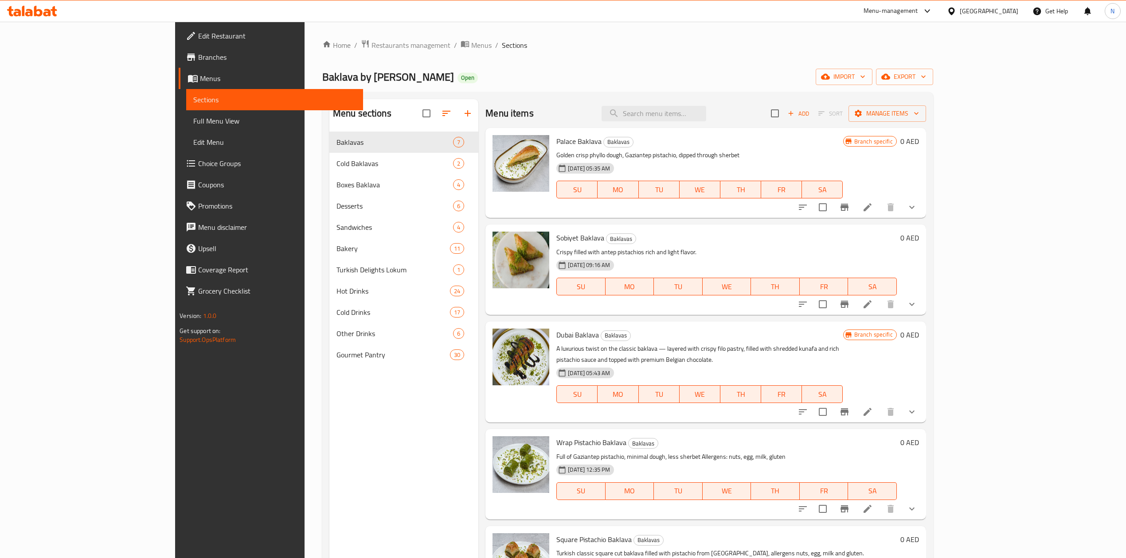  I want to click on span: Desserts, so click(394, 206).